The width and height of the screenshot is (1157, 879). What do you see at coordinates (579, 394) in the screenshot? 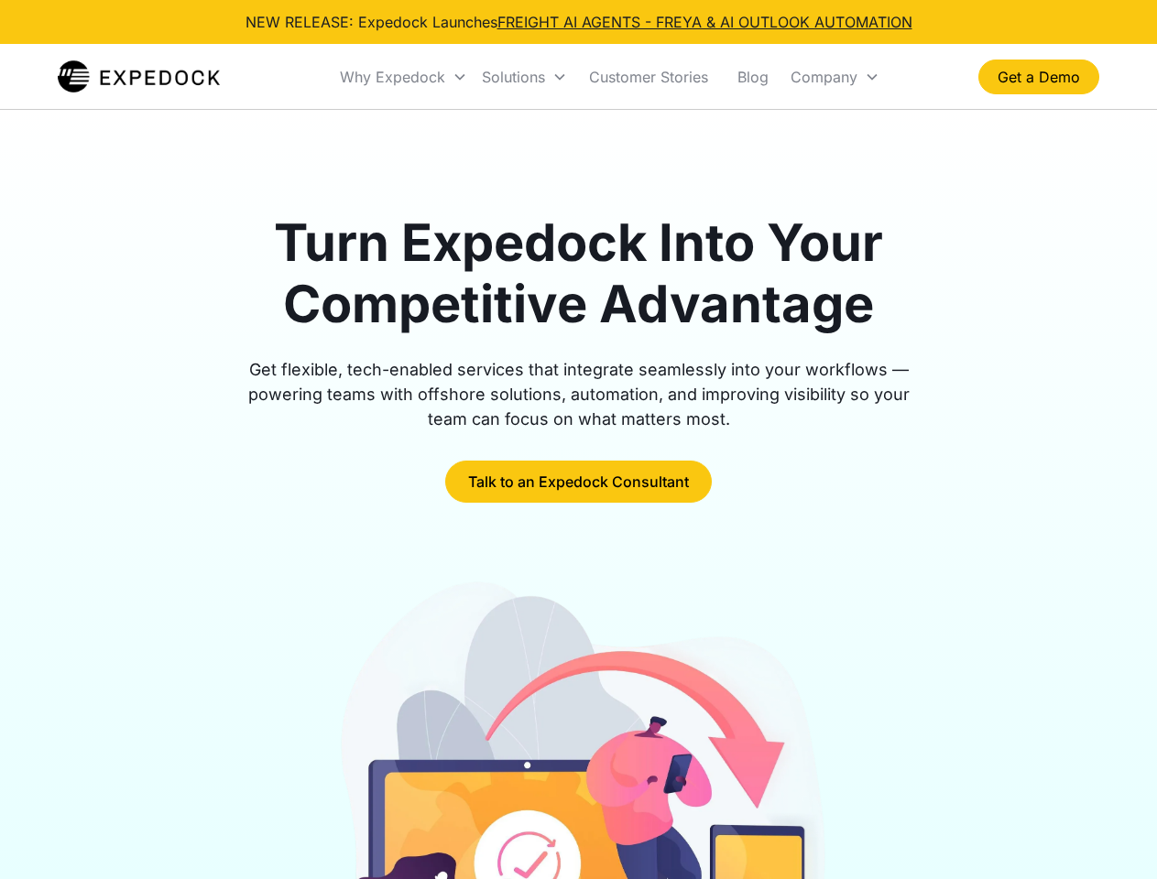
I see `div: Get flexible, tech-enabled services that integrate seamlessly into your workflows — powering team...` at bounding box center [579, 394].